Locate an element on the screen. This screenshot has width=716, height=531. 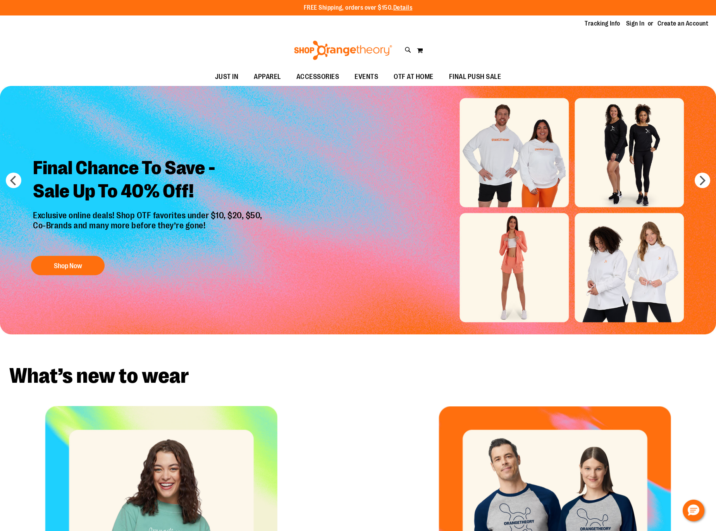
span: EVENTS is located at coordinates (366, 77).